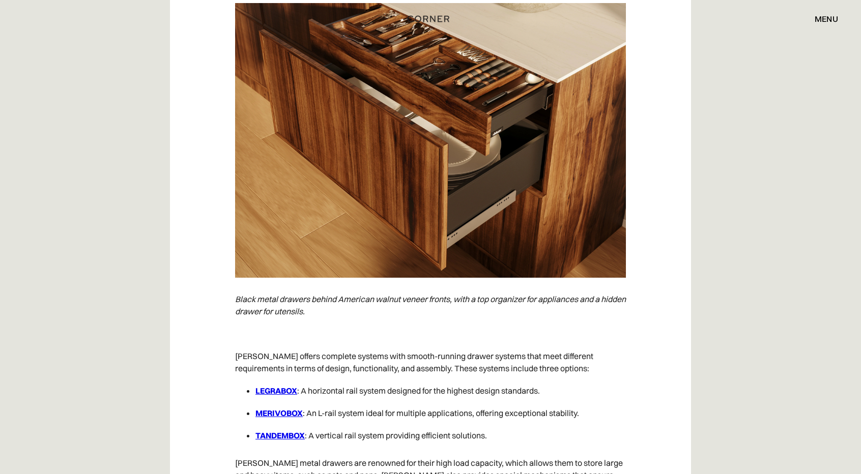  What do you see at coordinates (441, 391) in the screenshot?
I see `li: : A horizontal rail system designed for the highest design standards.` at bounding box center [441, 391].